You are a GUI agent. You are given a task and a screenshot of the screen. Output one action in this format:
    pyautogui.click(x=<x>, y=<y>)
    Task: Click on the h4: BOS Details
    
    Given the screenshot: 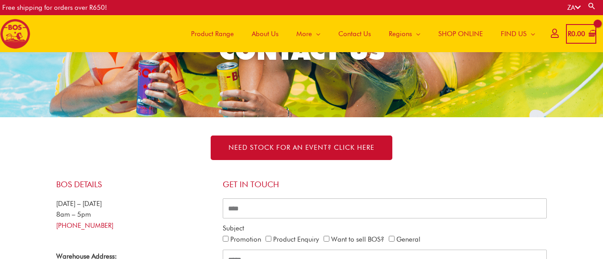 What is the action you would take?
    pyautogui.click(x=135, y=185)
    